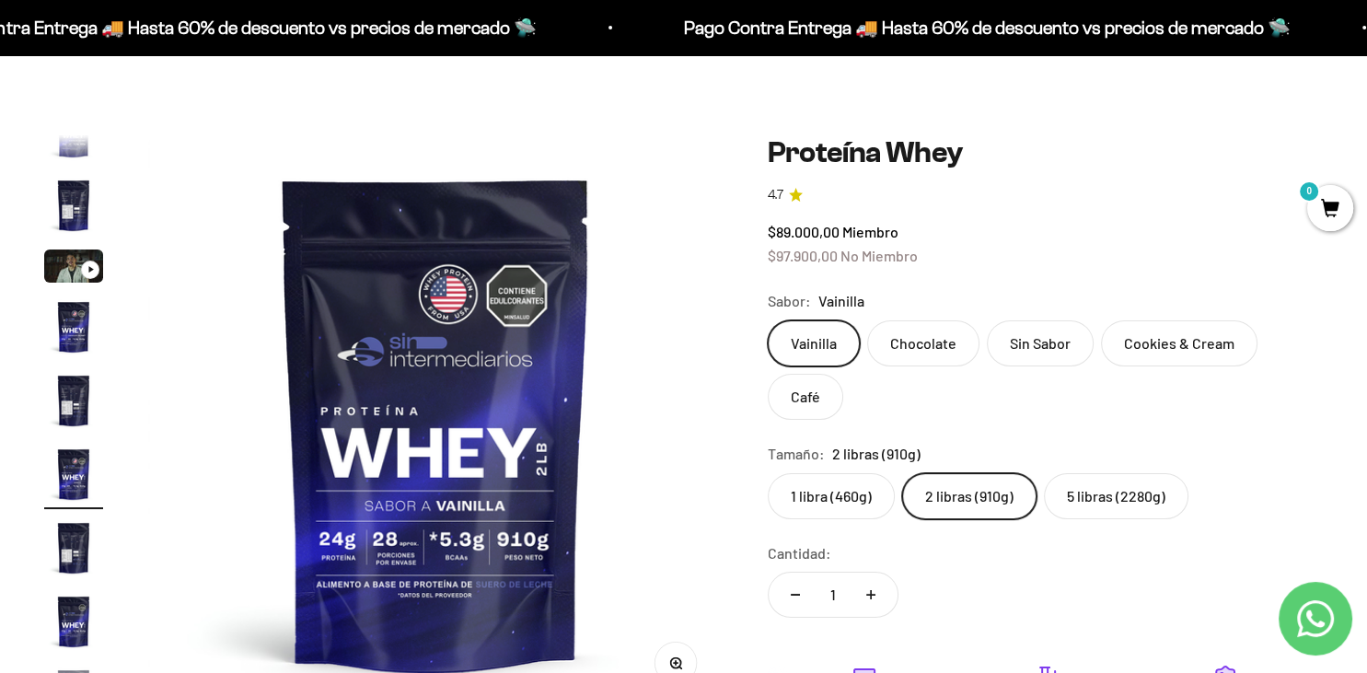  What do you see at coordinates (876, 454) in the screenshot?
I see `span: 2 libras (910g)` at bounding box center [876, 454].